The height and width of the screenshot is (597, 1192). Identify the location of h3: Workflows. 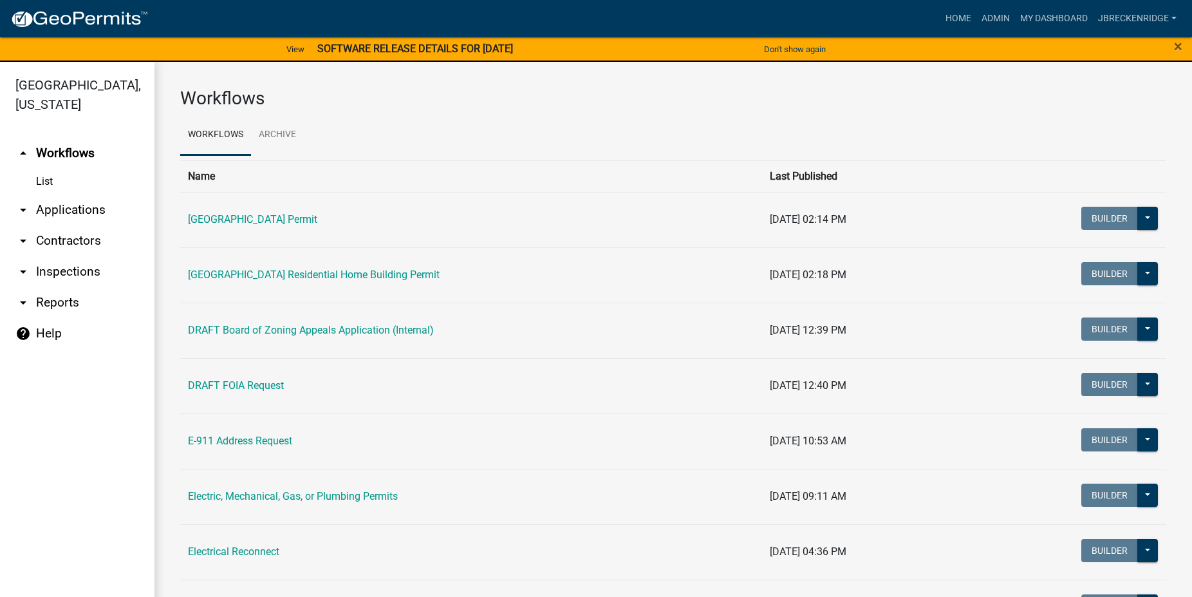
(673, 98).